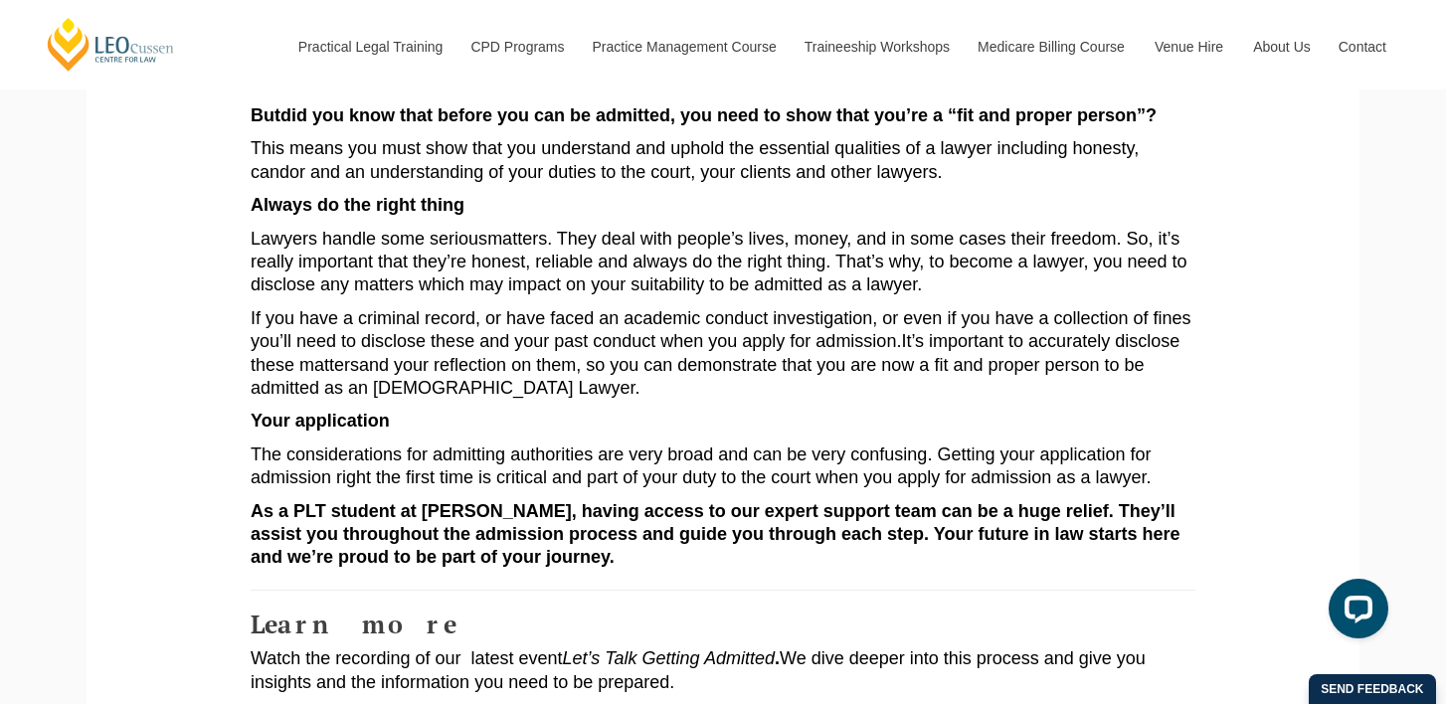 This screenshot has height=704, width=1446. What do you see at coordinates (369, 239) in the screenshot?
I see `span: Lawyers handle some serious` at bounding box center [369, 239].